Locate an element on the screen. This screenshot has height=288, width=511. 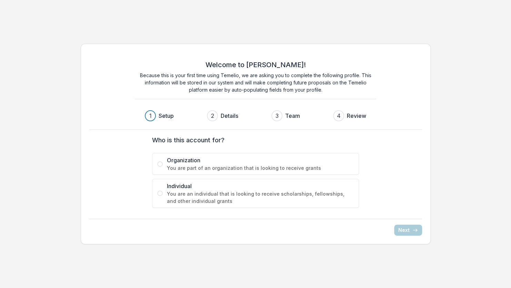
h3: Team is located at coordinates (292, 116).